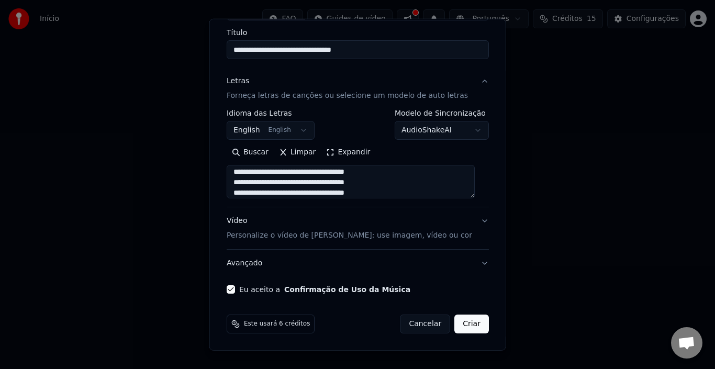 This screenshot has height=369, width=715. I want to click on label: Modelo de Sincronização, so click(441, 113).